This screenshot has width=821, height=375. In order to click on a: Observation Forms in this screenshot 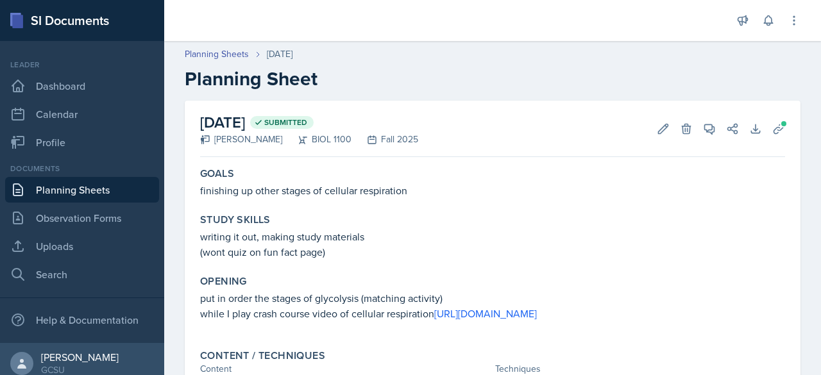, I will do `click(82, 218)`.